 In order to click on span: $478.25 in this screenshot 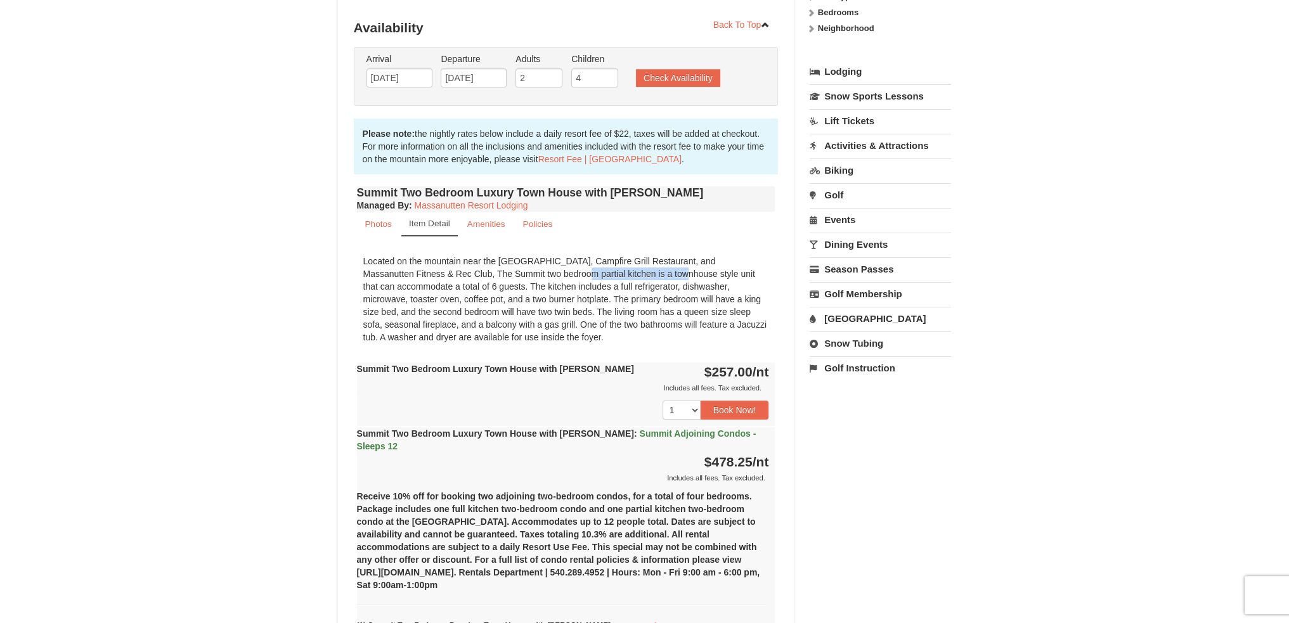, I will do `click(728, 461)`.